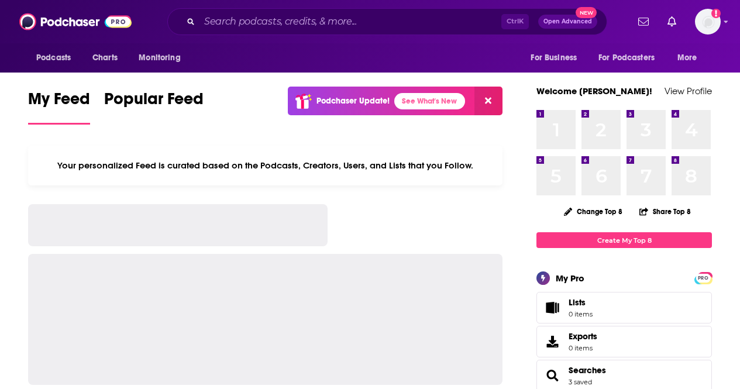 The height and width of the screenshot is (389, 740). What do you see at coordinates (716, 13) in the screenshot?
I see `svg: Add a profile image` at bounding box center [716, 13].